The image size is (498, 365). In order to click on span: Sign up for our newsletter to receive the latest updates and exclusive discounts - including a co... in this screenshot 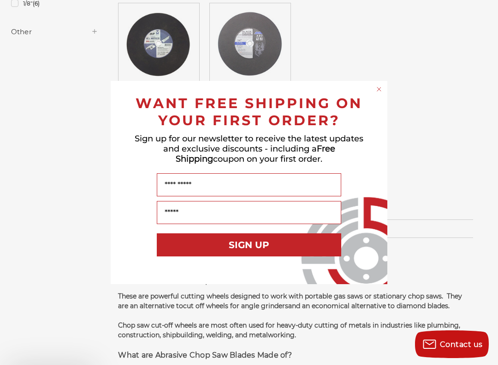, I will do `click(249, 149)`.